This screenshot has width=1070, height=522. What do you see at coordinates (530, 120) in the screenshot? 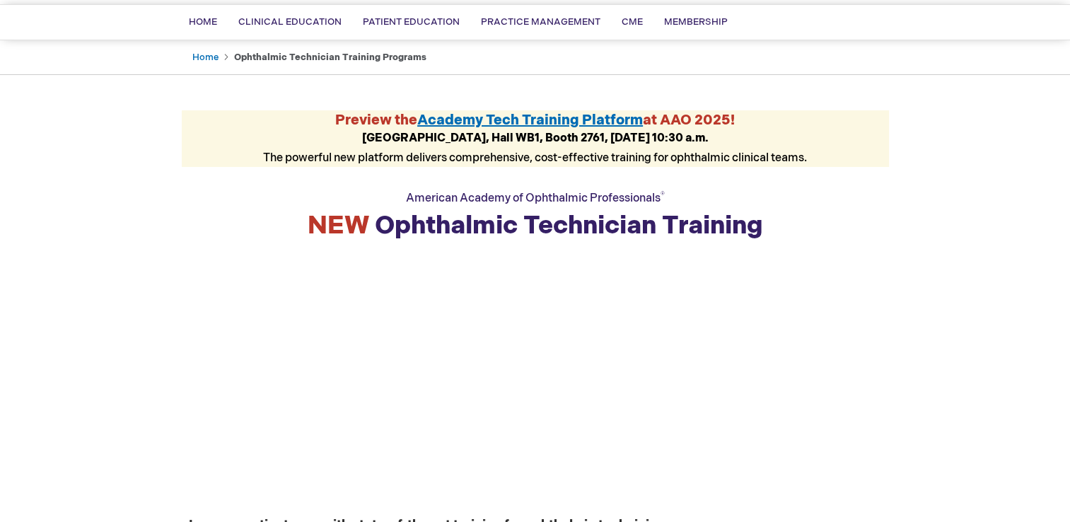
I see `span: Academy Tech Training Platform` at bounding box center [530, 120].